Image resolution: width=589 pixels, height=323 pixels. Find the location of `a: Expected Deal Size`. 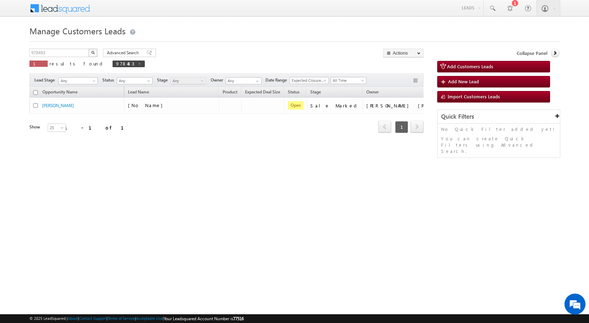

a: Expected Deal Size is located at coordinates (262, 93).